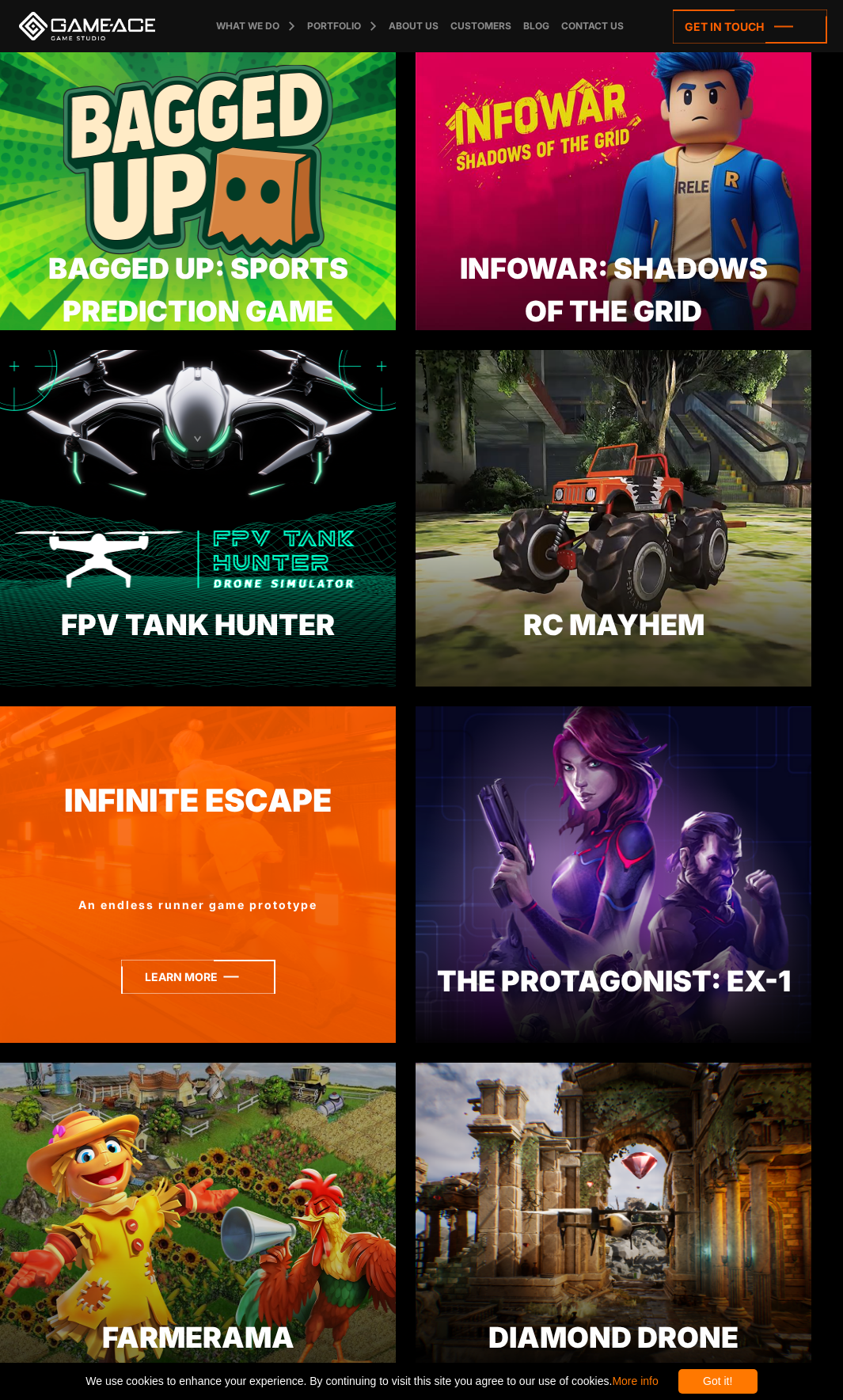 The height and width of the screenshot is (1400, 843). I want to click on a: Learn more, so click(198, 976).